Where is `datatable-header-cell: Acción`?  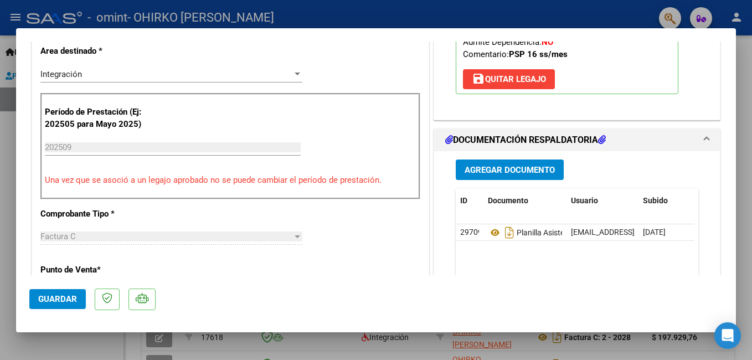
datatable-header-cell: Acción is located at coordinates (722, 201).